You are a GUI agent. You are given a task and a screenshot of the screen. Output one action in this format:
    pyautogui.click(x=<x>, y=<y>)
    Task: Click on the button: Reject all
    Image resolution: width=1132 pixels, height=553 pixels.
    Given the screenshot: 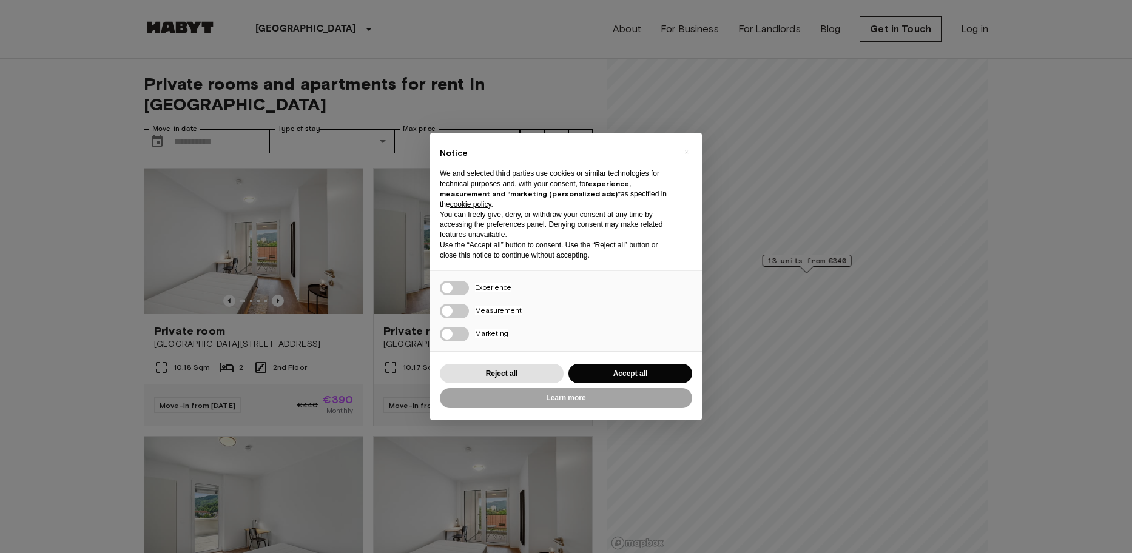 What is the action you would take?
    pyautogui.click(x=502, y=374)
    